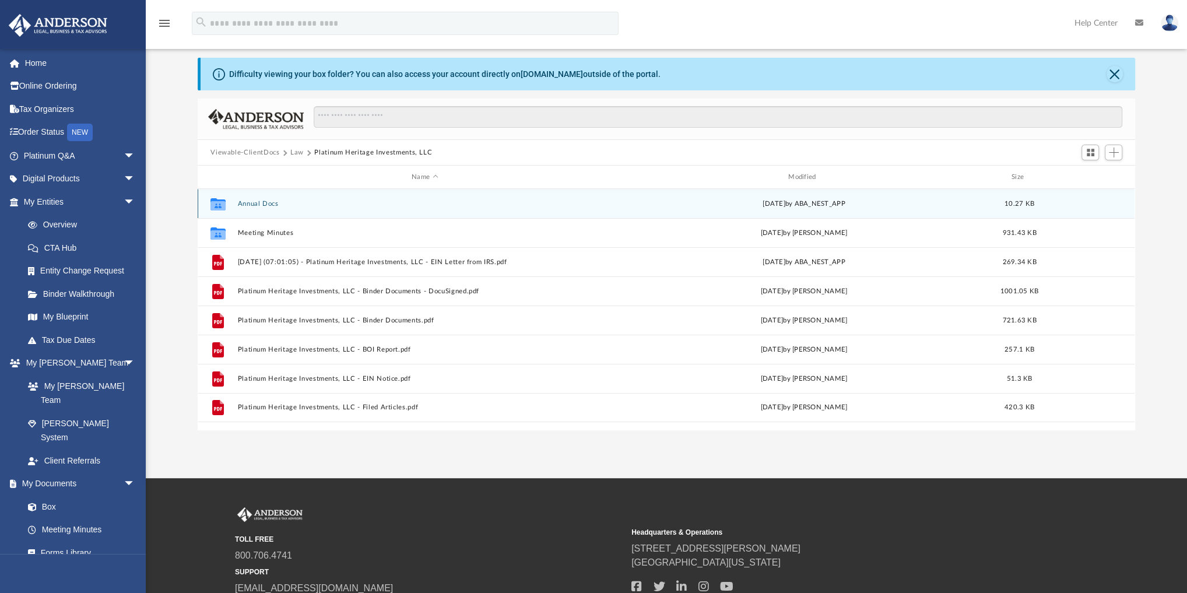 This screenshot has height=593, width=1187. Describe the element at coordinates (85, 340) in the screenshot. I see `a: Tax Due Dates` at that location.